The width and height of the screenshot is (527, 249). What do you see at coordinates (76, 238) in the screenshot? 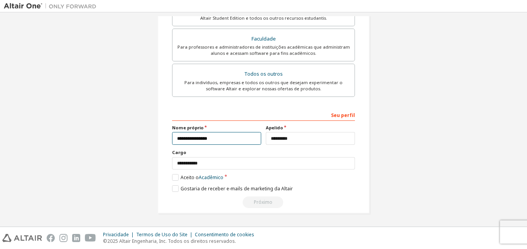
I see `img: linkedin.svg` at bounding box center [76, 238].